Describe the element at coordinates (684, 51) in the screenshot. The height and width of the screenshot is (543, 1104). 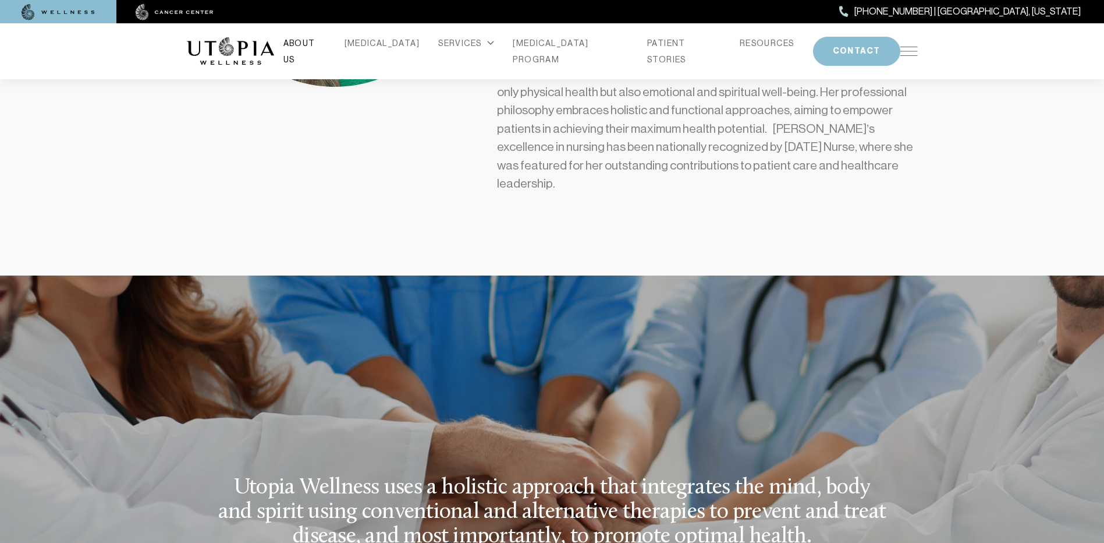
I see `a: PATIENT STORIES` at that location.